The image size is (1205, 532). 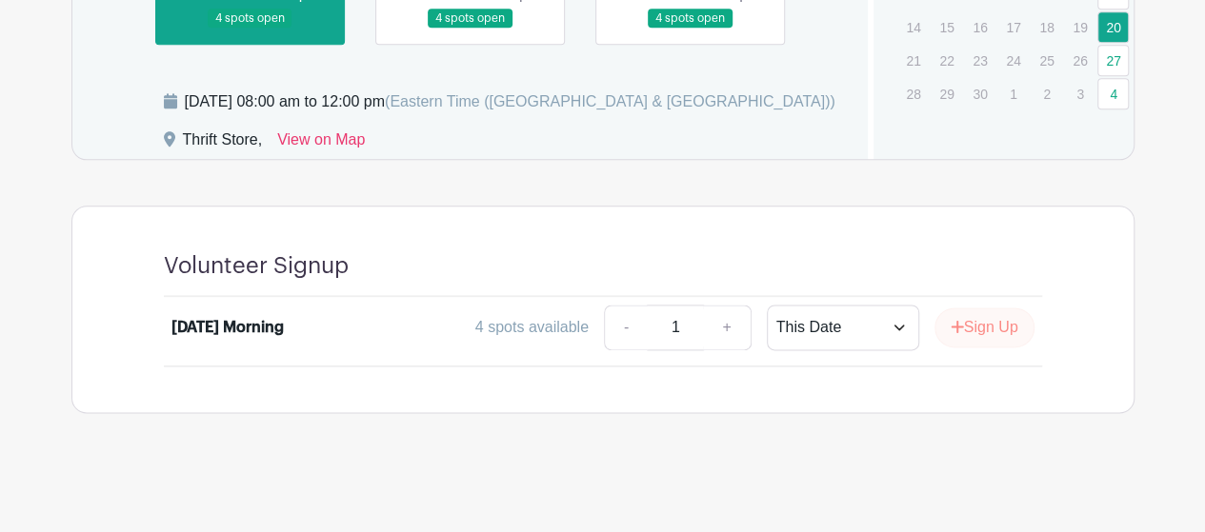 What do you see at coordinates (223, 144) in the screenshot?
I see `div: Thrift Store,` at bounding box center [223, 144].